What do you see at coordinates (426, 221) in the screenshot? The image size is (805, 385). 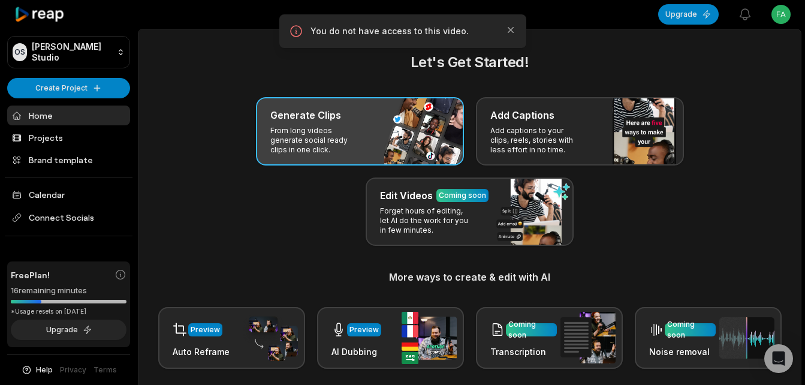 I see `p: Forget hours of editing, let AI do the work for you in few minutes.` at bounding box center [426, 221].